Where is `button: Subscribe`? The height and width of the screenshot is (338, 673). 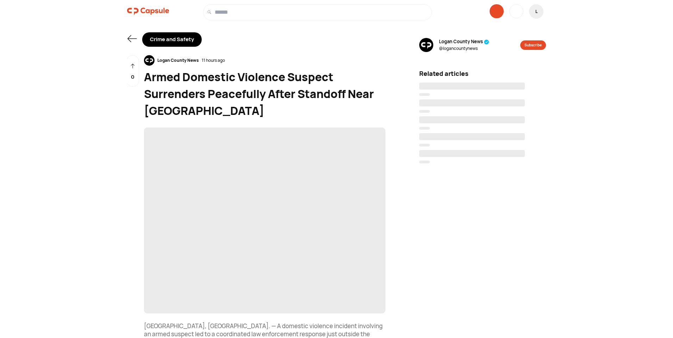 button: Subscribe is located at coordinates (533, 45).